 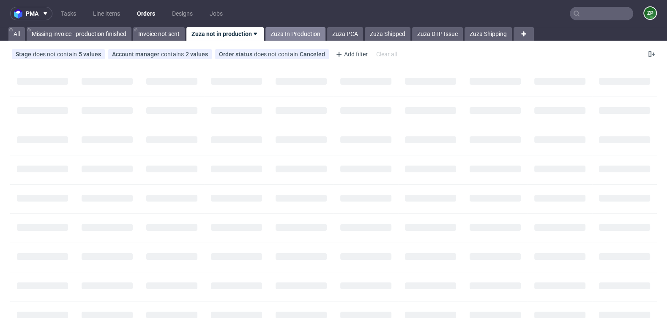 What do you see at coordinates (438, 34) in the screenshot?
I see `a: Zuza DTP Issue` at bounding box center [438, 34].